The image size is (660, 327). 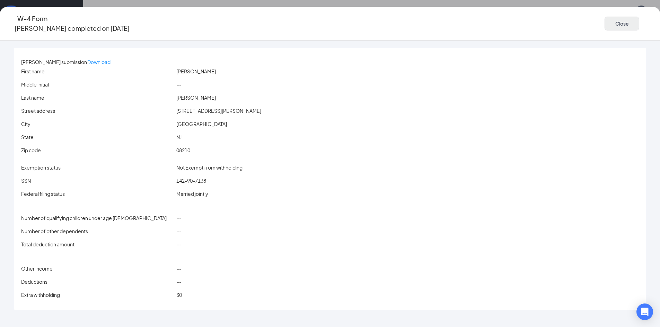 I want to click on p: Zip code, so click(x=97, y=150).